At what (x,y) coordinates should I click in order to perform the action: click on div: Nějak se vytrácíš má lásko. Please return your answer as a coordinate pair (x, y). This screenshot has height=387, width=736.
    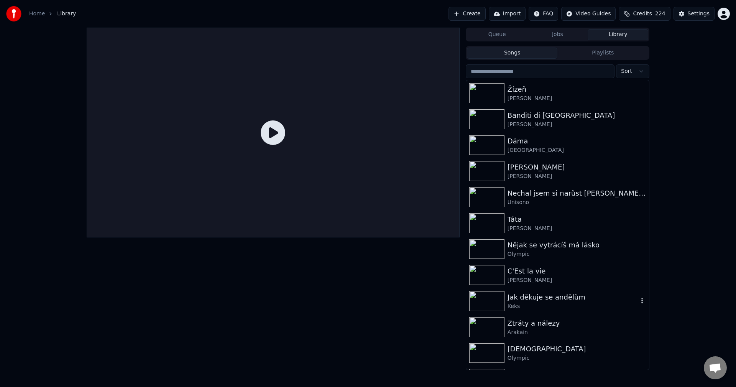
    Looking at the image, I should click on (577, 245).